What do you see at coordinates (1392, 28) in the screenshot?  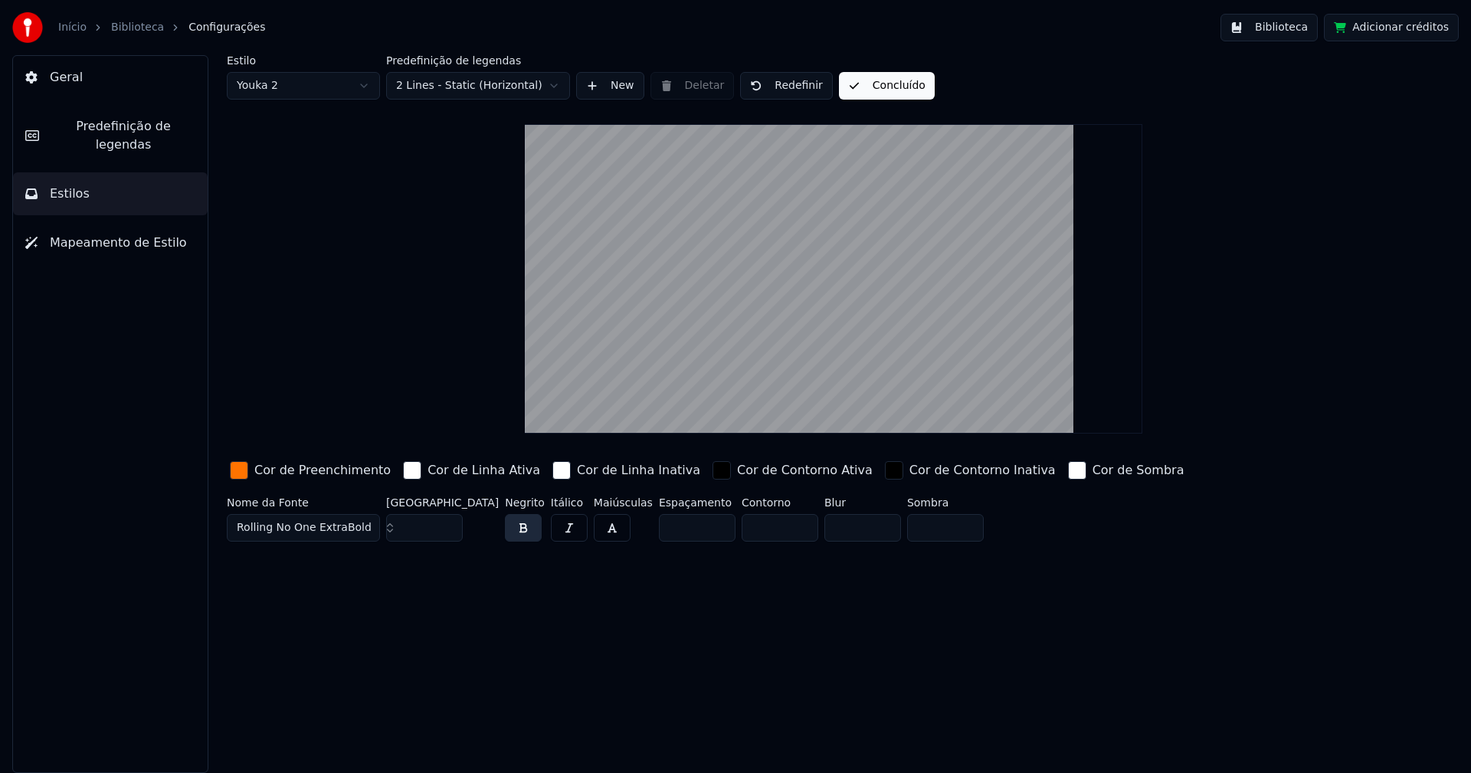 I see `button: Adicionar créditos` at bounding box center [1392, 28].